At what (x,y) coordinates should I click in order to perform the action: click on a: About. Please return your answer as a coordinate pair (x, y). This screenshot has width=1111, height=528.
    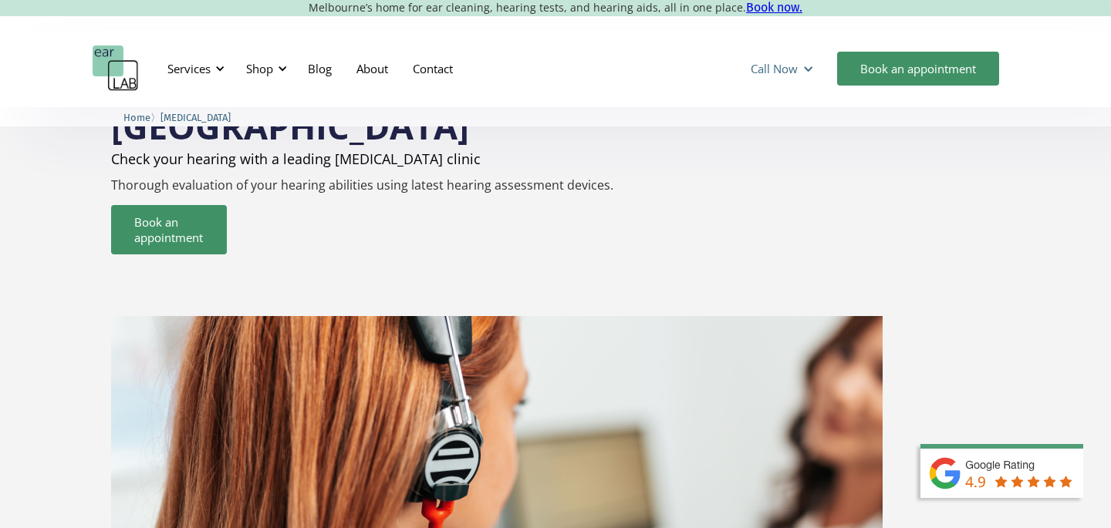
    Looking at the image, I should click on (372, 69).